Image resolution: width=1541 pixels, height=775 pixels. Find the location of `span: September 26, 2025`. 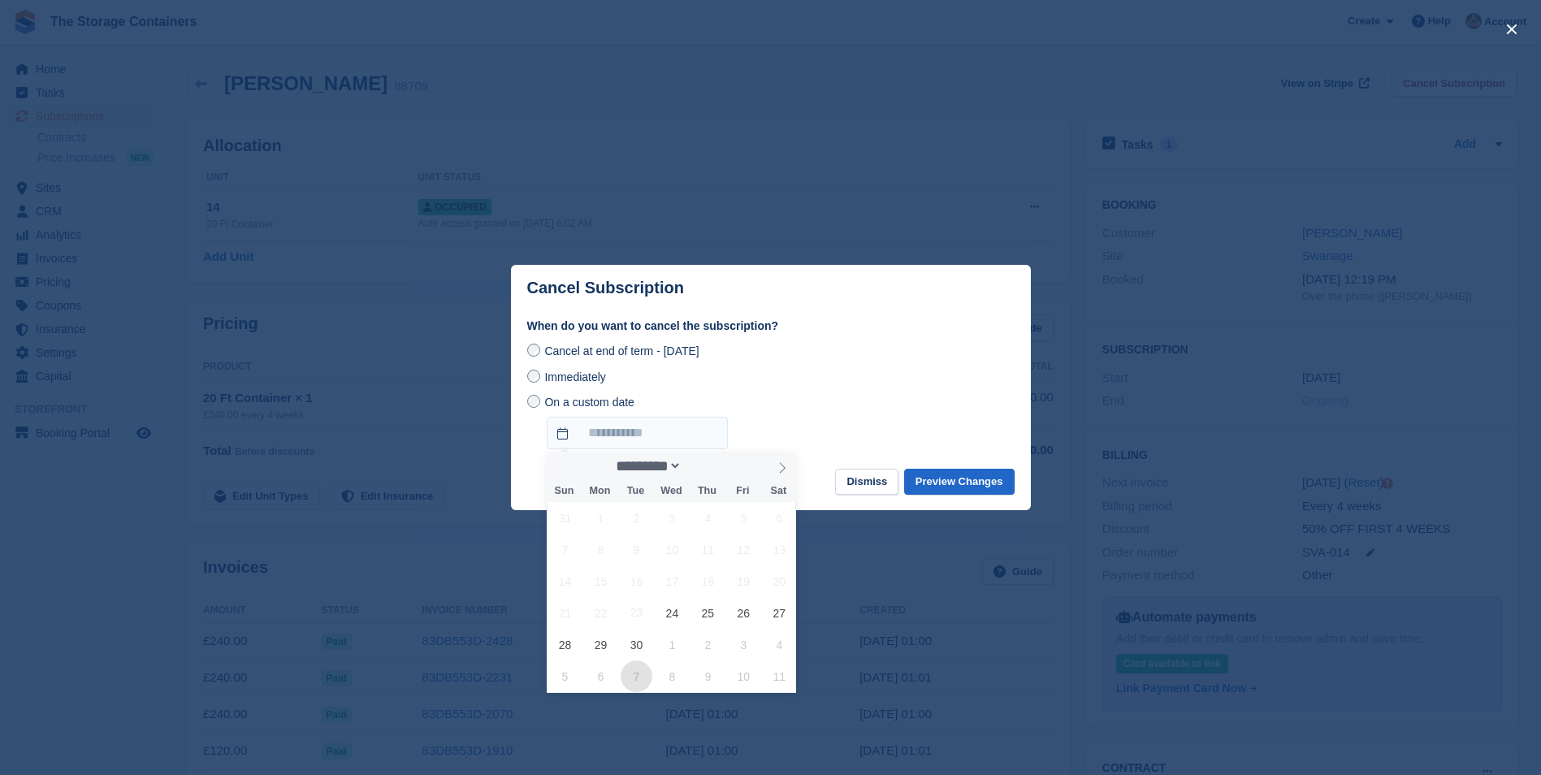

span: September 26, 2025 is located at coordinates (743, 612).